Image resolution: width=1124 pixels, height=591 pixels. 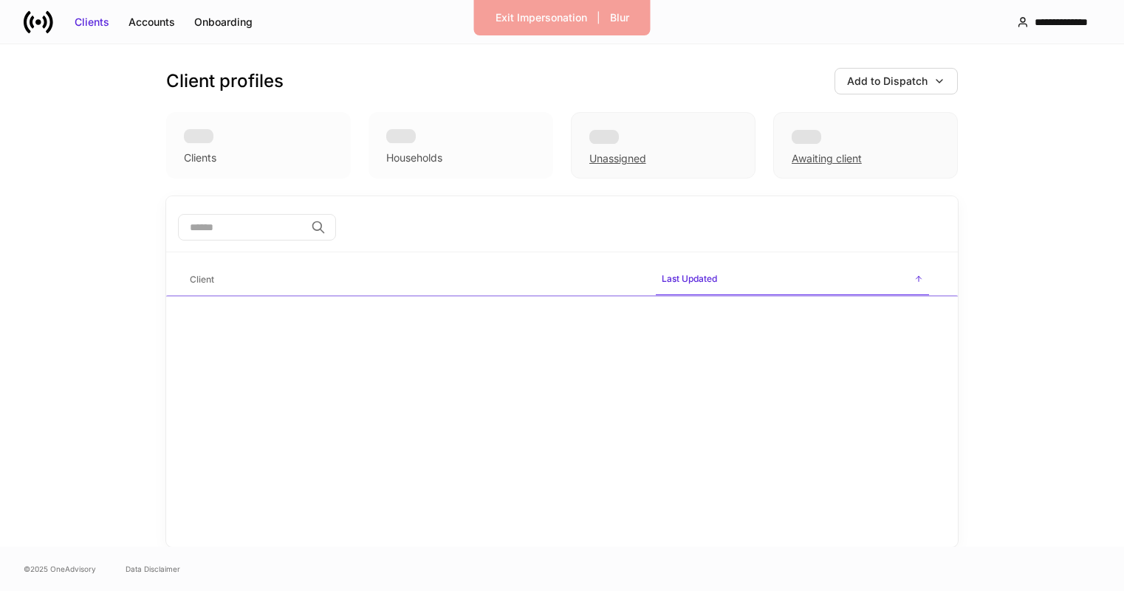 I want to click on button: Onboarding, so click(x=223, y=22).